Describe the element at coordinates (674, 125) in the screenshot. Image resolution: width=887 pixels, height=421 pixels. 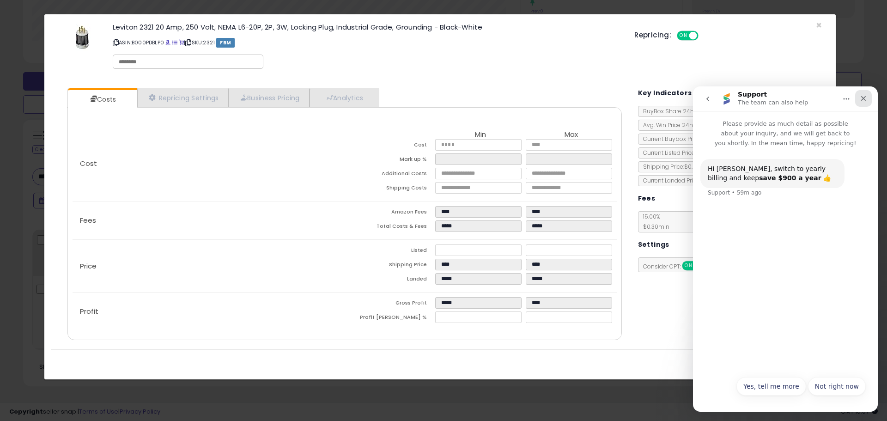
I see `span: Avg. Win Price 24h: $15.58` at that location.